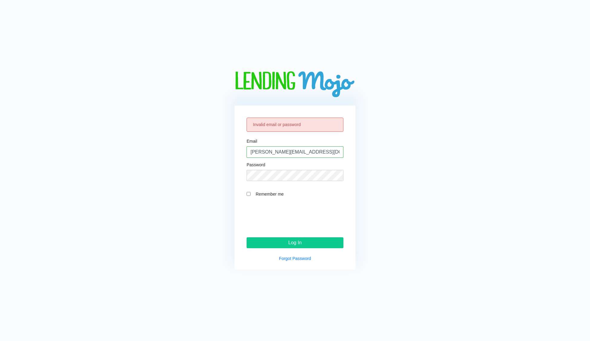  I want to click on label: Email, so click(252, 141).